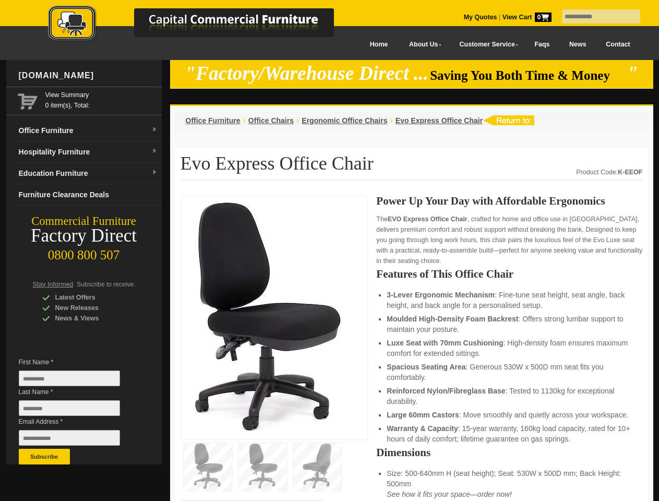 The image size is (659, 501). Describe the element at coordinates (101, 95) in the screenshot. I see `a: View Summary` at that location.